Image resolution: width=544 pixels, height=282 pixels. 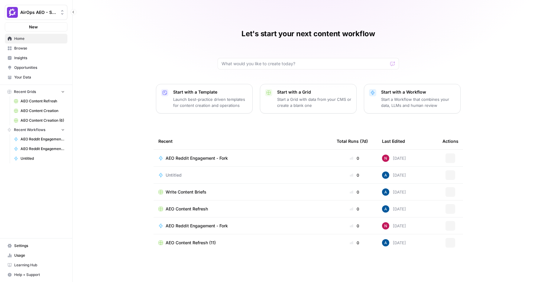 What do you see at coordinates (204, 99) in the screenshot?
I see `button: Start with a TemplateLaunch best-practice driven templates for content creation and operations` at bounding box center [204, 99].